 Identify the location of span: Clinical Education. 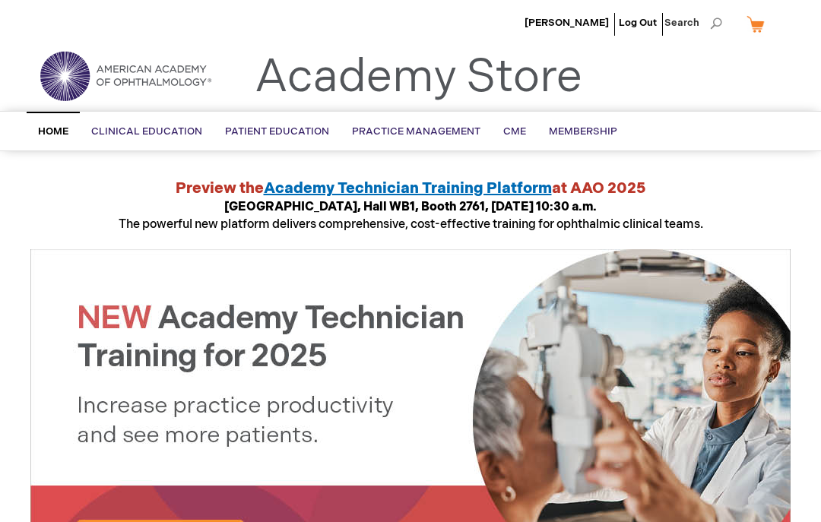
(147, 131).